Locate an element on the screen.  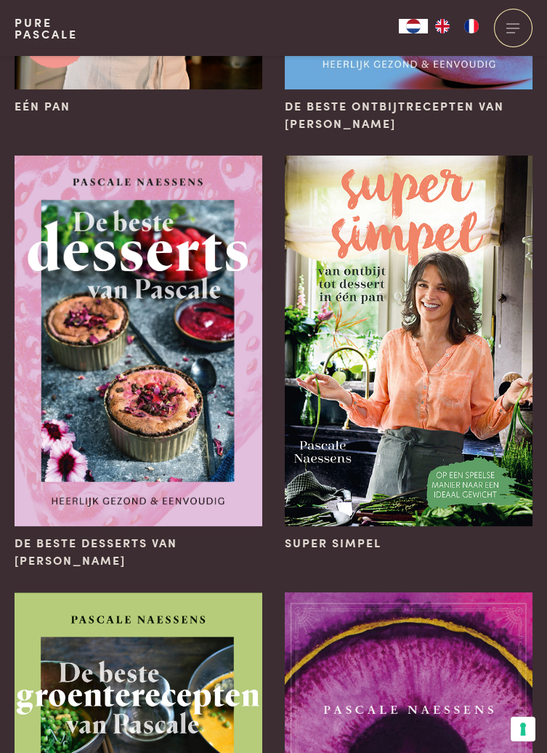
img: Super Simpel is located at coordinates (409, 341).